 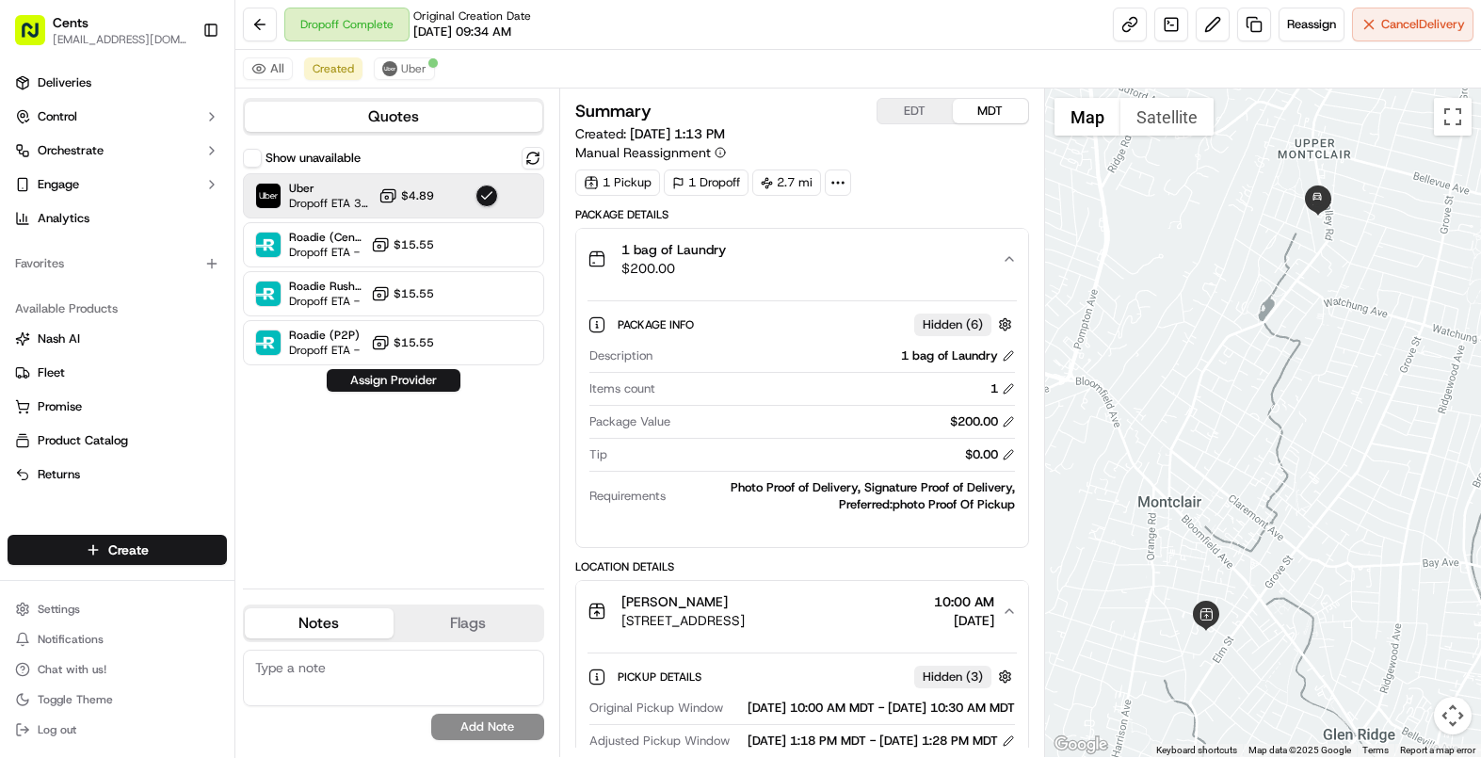 What do you see at coordinates (326, 237) in the screenshot?
I see `span: Roadie (Cents)` at bounding box center [326, 237].